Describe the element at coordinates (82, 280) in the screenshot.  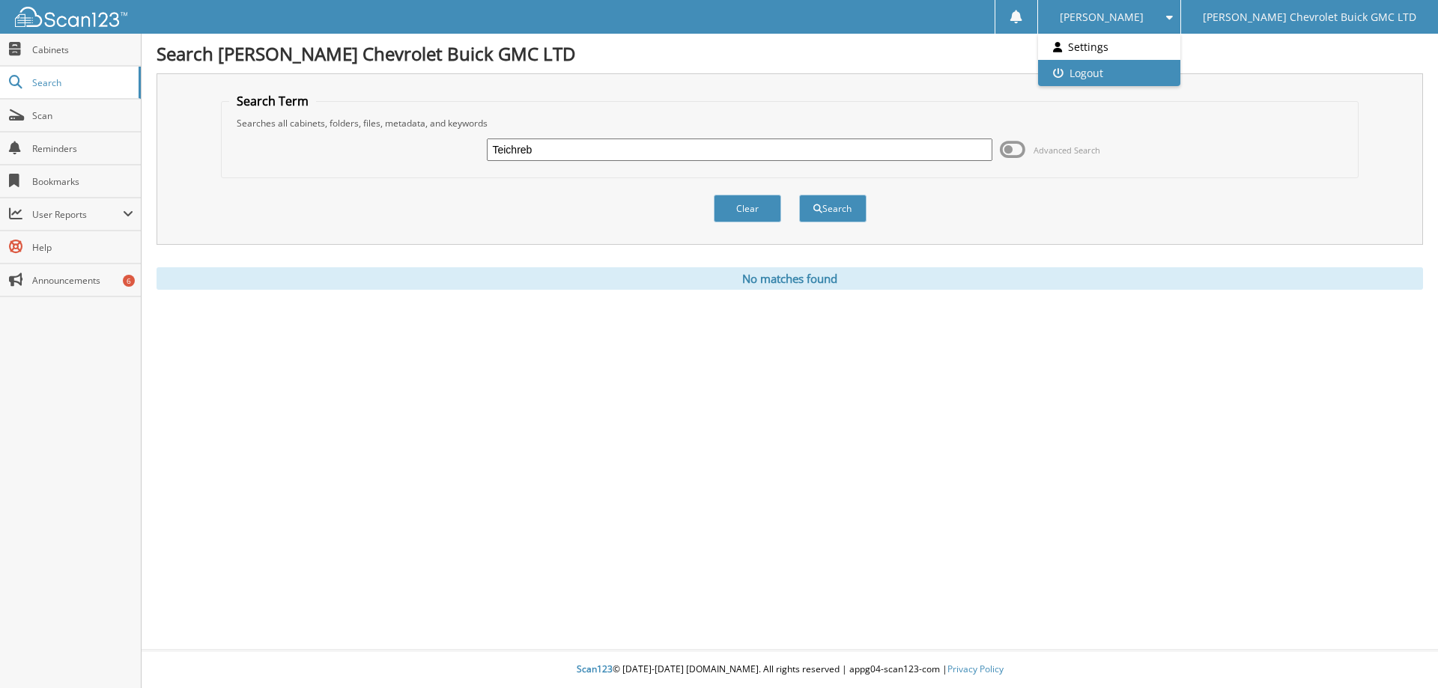
I see `span: Announcements` at that location.